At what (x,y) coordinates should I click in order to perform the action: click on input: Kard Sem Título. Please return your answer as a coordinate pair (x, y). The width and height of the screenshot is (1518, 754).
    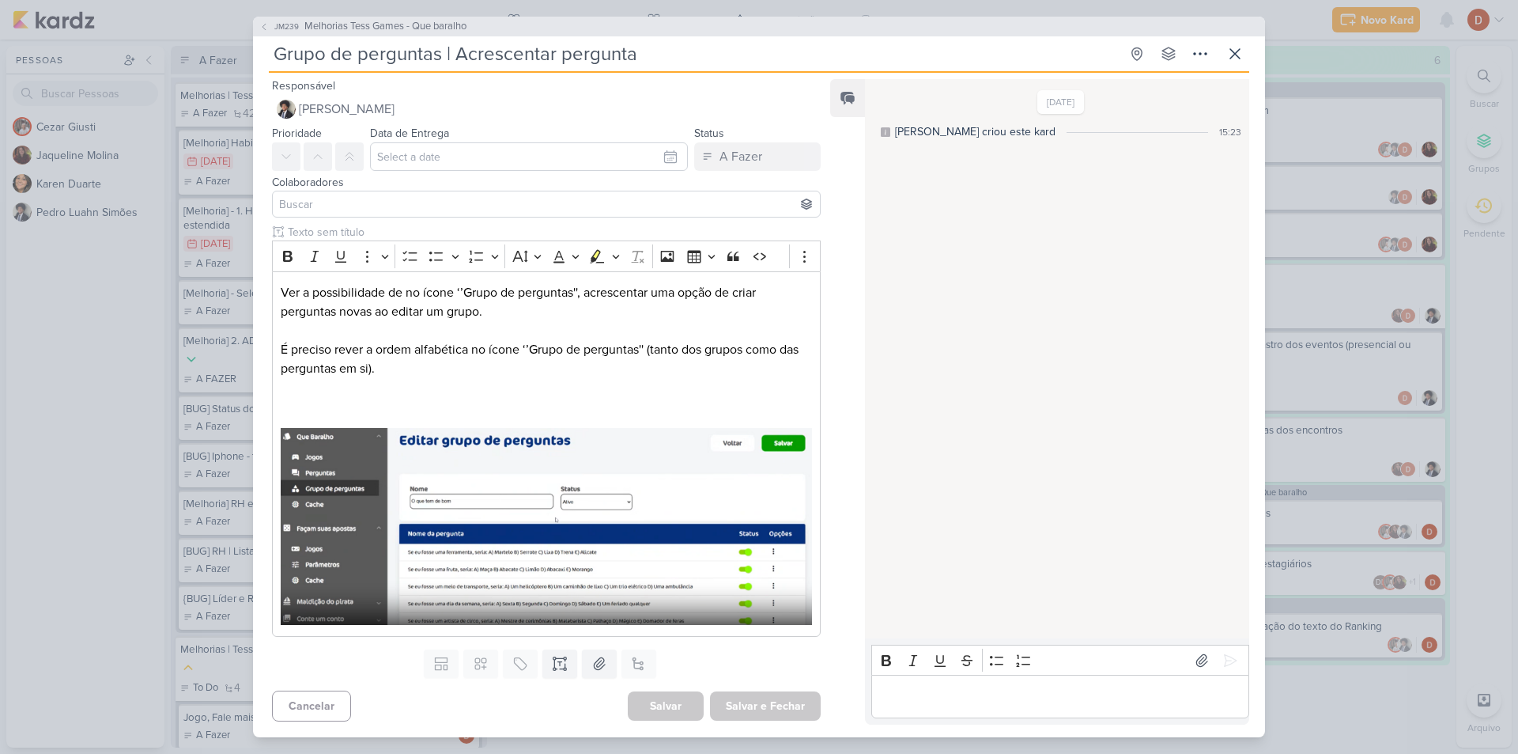
    Looking at the image, I should click on (694, 54).